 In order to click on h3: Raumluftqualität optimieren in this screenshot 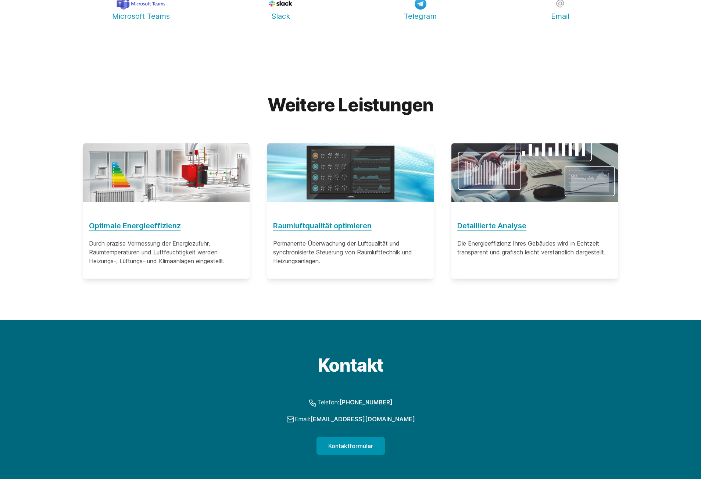, I will do `click(350, 226)`.